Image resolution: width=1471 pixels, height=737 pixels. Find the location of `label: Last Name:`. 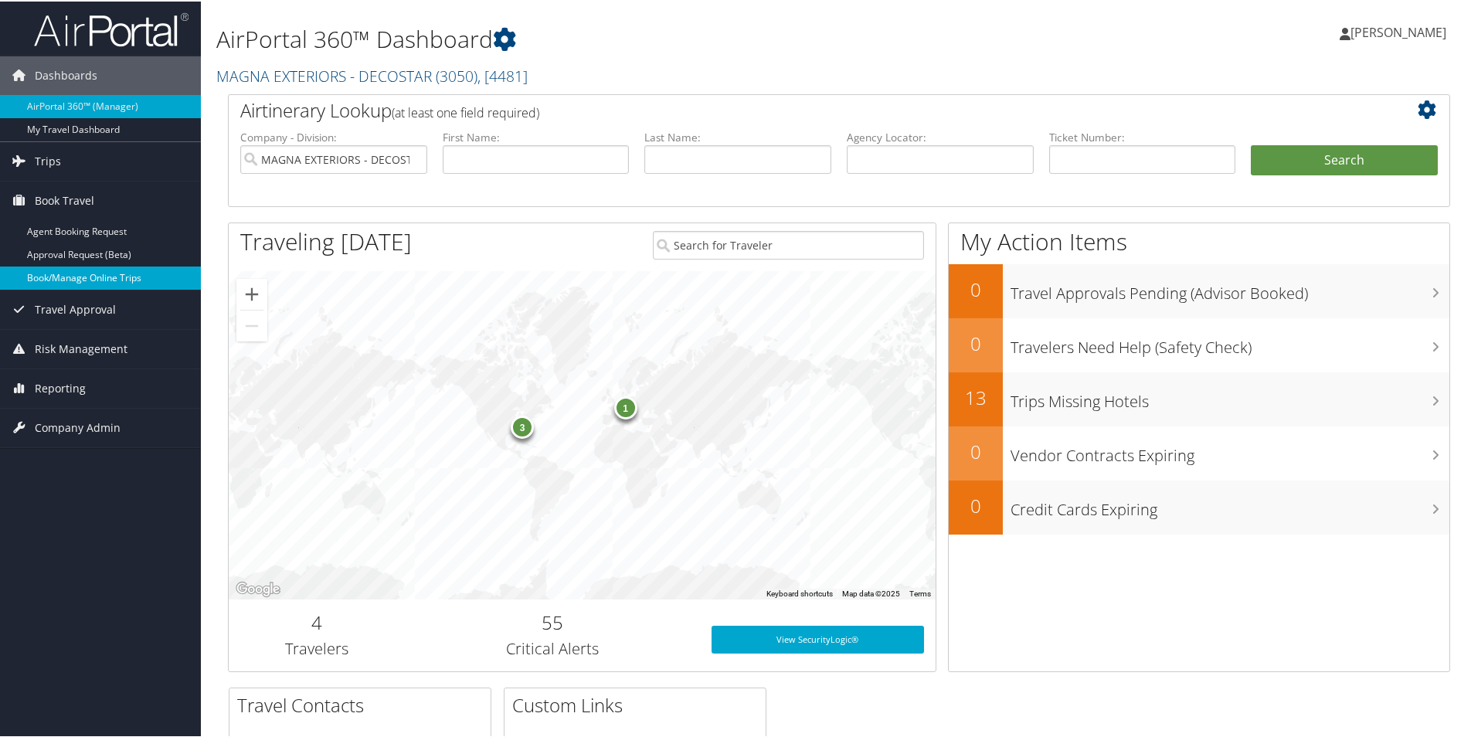

label: Last Name: is located at coordinates (738, 136).